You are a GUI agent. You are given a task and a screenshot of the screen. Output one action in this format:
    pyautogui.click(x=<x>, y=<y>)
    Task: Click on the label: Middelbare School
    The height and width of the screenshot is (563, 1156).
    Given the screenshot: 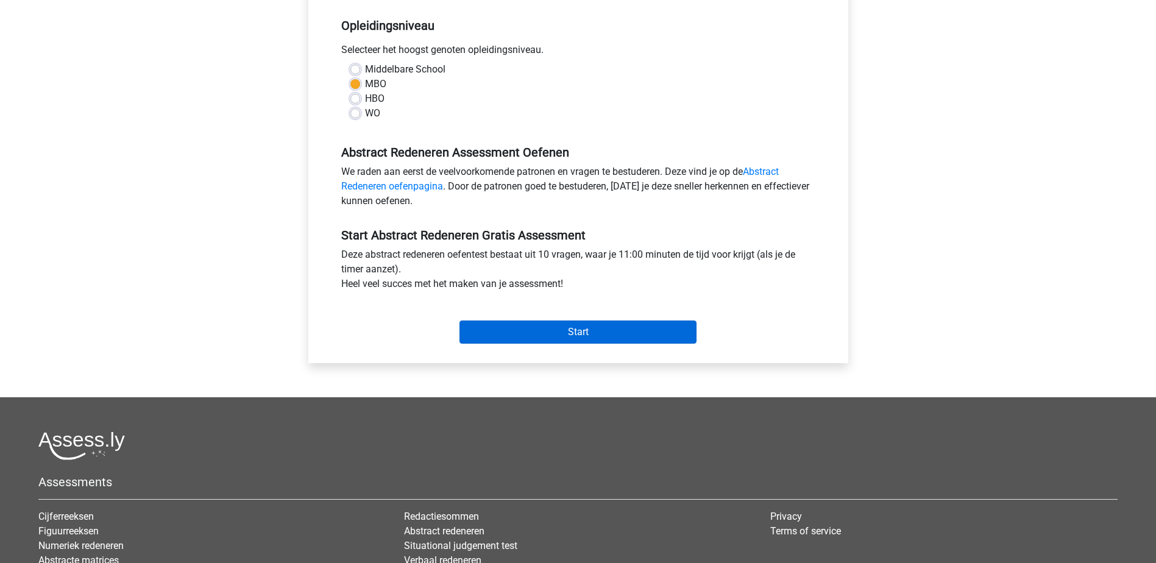 What is the action you would take?
    pyautogui.click(x=405, y=69)
    